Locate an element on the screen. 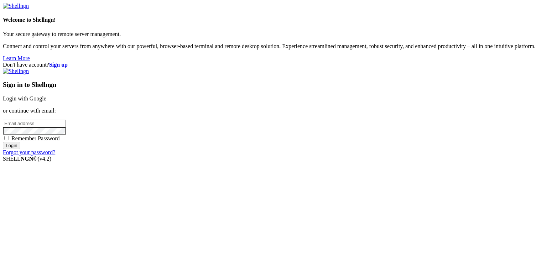  h3: Sign in to Shellngn is located at coordinates (273, 85).